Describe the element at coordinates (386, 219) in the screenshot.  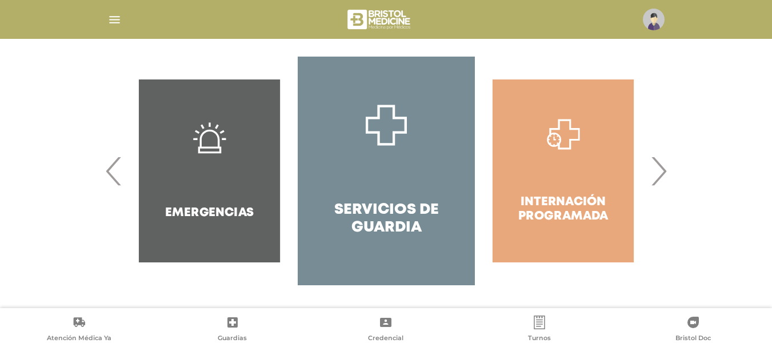
I see `h4: Servicios de Guardia` at that location.